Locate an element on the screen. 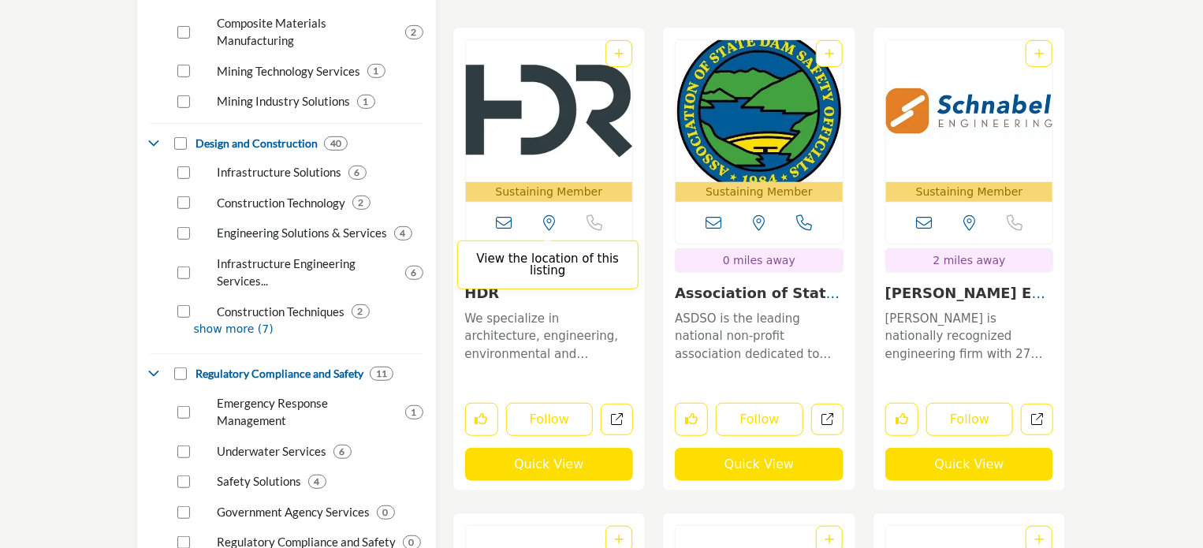 The height and width of the screenshot is (548, 1203). div: 1 Results For Emergency Response Management is located at coordinates (414, 412).